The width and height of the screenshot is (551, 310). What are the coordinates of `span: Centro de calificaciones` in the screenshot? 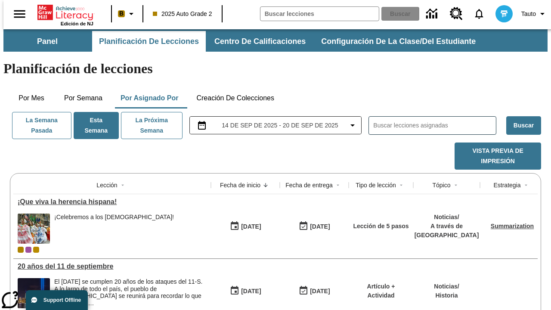 It's located at (260, 41).